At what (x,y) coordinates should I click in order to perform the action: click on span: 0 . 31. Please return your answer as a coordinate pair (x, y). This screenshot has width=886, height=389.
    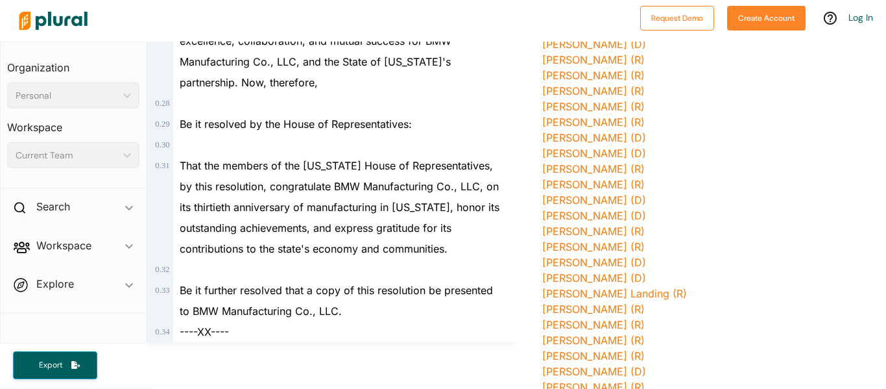
    Looking at the image, I should click on (162, 165).